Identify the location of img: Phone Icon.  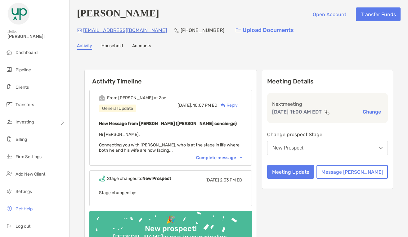
(177, 30).